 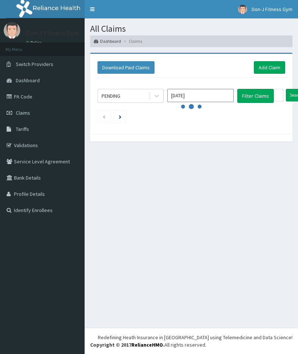 What do you see at coordinates (35, 43) in the screenshot?
I see `a: Online` at bounding box center [35, 43].